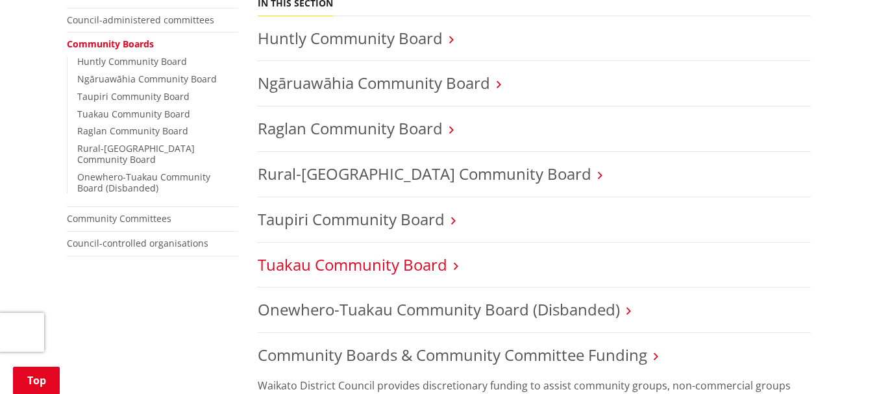  I want to click on a: Top, so click(36, 380).